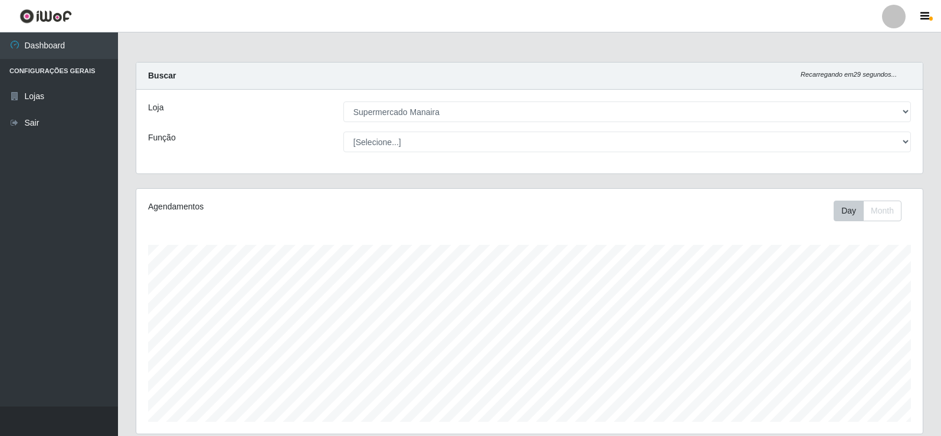 Image resolution: width=941 pixels, height=436 pixels. Describe the element at coordinates (872, 211) in the screenshot. I see `div: Toolbar with button groups` at that location.